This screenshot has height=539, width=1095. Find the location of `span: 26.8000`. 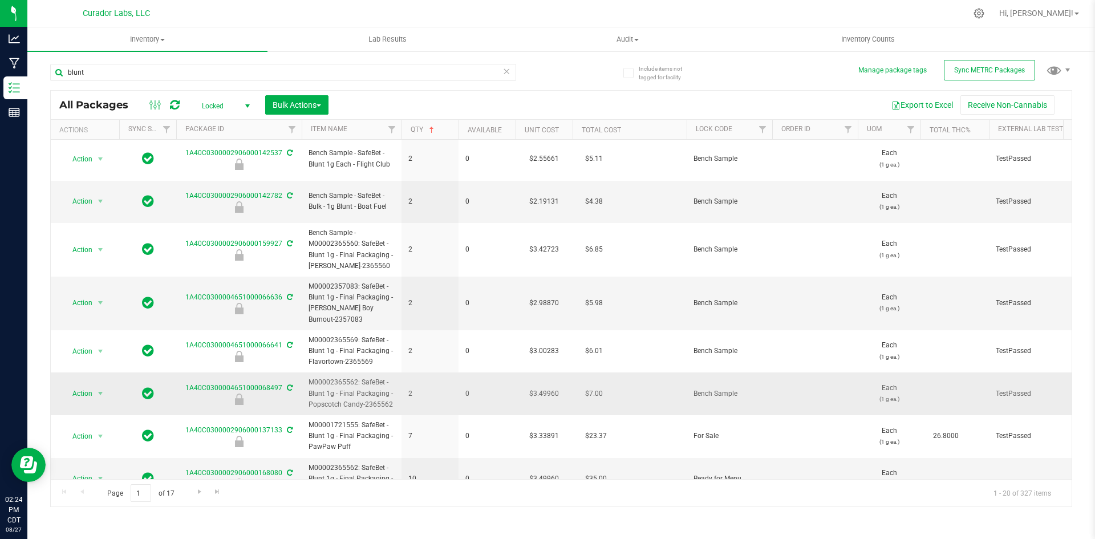

span: 26.8000 is located at coordinates (945, 436).